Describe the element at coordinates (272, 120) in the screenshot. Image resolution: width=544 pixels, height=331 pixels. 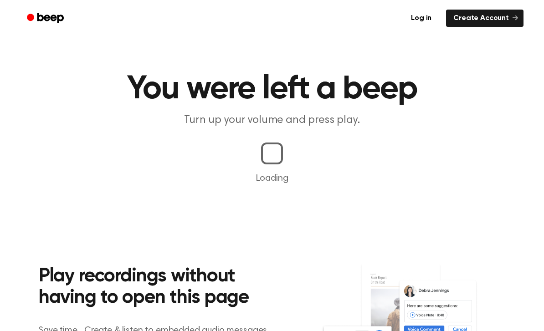
I see `p: Turn up your volume and press play.` at that location.